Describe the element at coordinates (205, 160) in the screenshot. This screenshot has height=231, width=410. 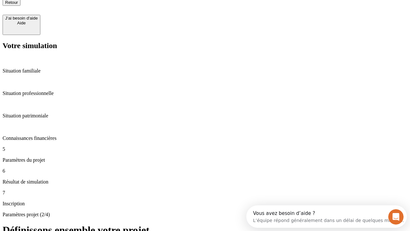
I see `p: Paramètres du projet` at that location.